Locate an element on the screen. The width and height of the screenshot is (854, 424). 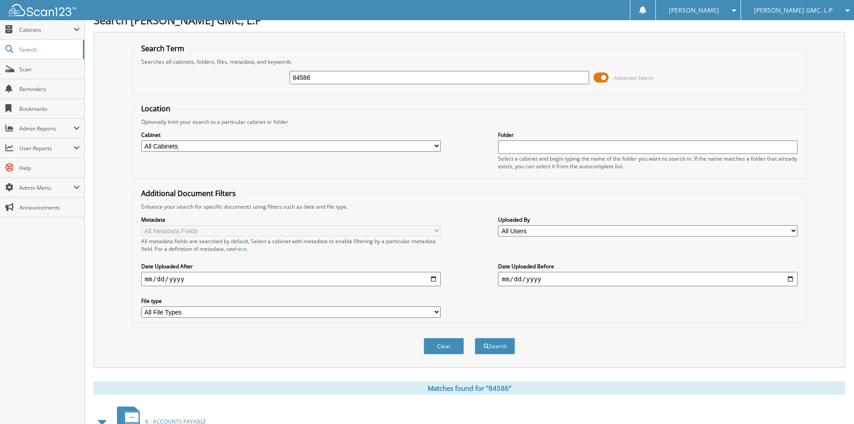
label: Uploaded By is located at coordinates (648, 219).